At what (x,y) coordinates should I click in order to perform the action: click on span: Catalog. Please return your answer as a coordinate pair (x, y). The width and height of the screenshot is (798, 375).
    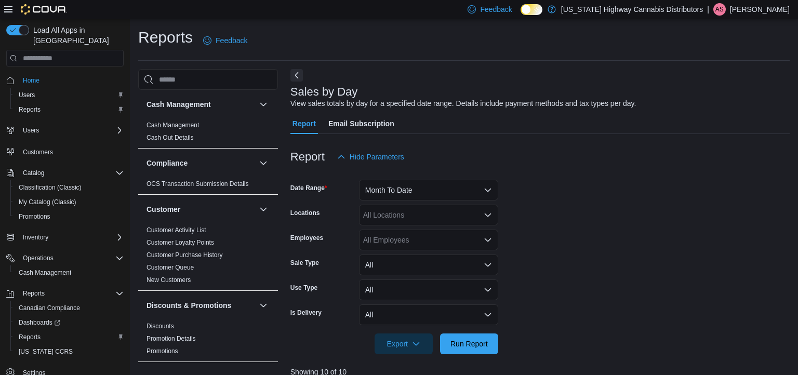
    Looking at the image, I should click on (71, 173).